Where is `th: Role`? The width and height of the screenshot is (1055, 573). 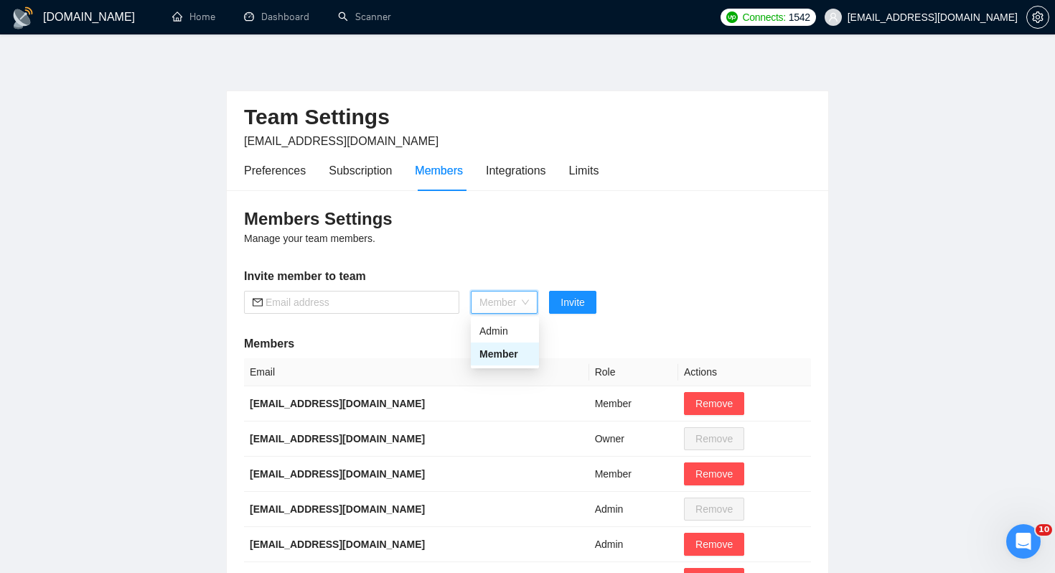
th: Role is located at coordinates (634, 372).